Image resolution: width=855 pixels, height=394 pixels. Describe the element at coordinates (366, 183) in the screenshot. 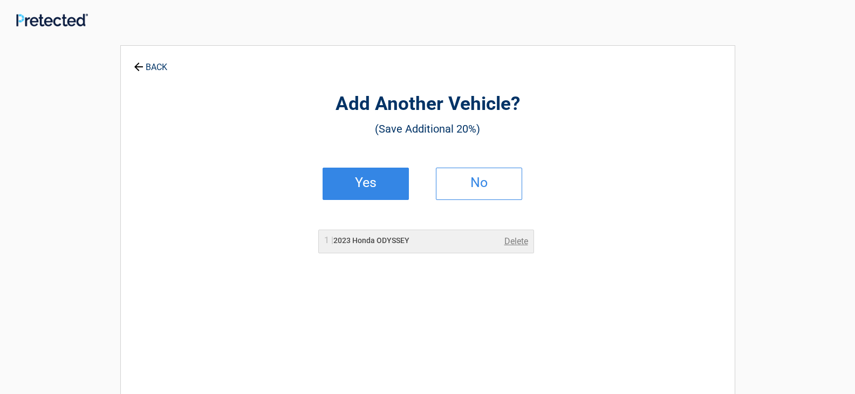

I see `h2: Yes` at that location.